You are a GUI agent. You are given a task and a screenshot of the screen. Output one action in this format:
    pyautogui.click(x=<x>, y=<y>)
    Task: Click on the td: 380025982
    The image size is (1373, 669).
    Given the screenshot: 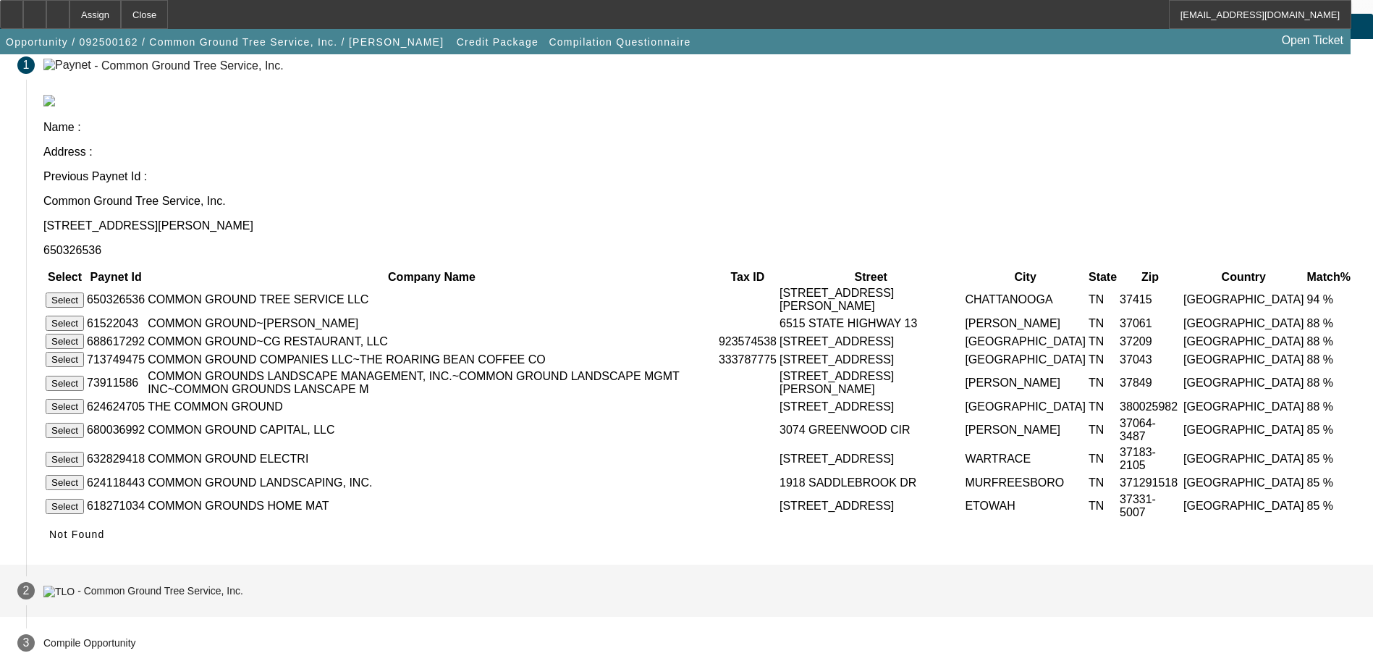 What is the action you would take?
    pyautogui.click(x=1150, y=406)
    